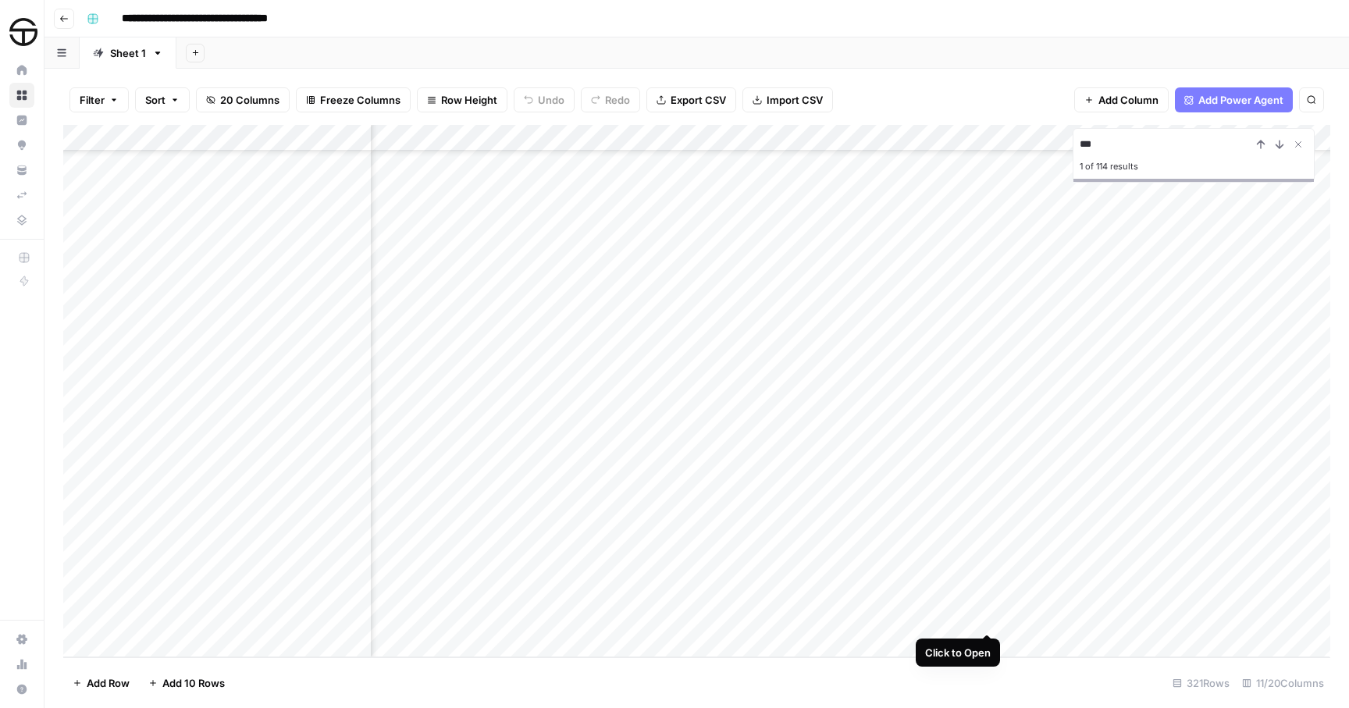 This screenshot has width=1349, height=708. I want to click on button: Sort, so click(162, 100).